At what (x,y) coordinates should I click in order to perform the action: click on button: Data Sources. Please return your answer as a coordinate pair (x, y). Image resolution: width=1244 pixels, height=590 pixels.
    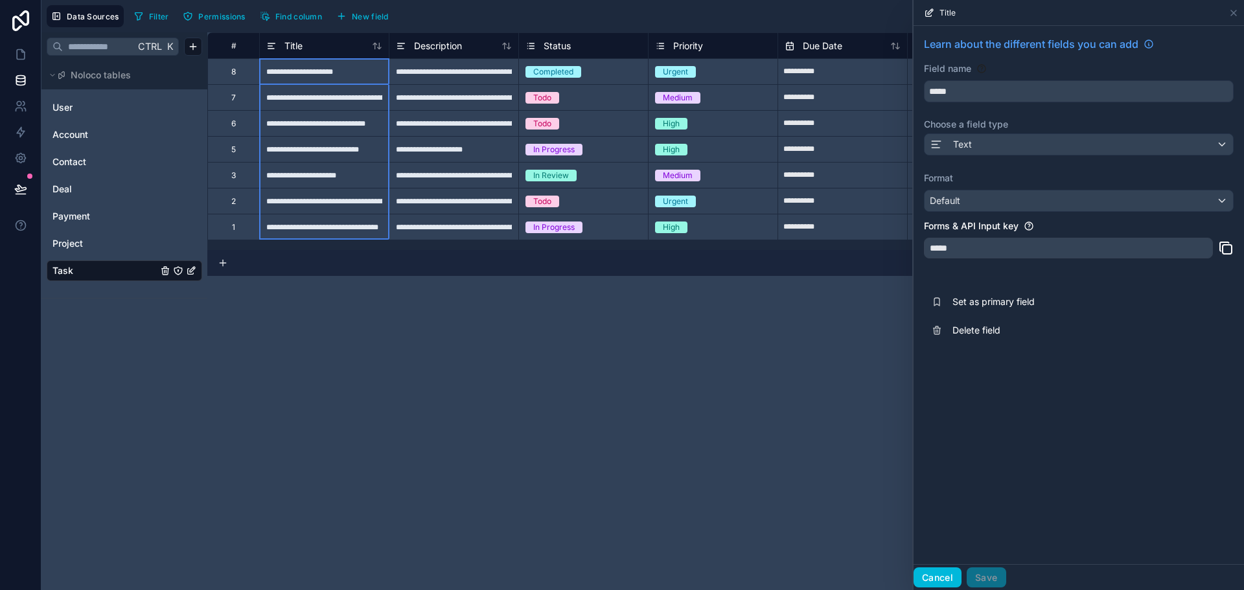
    Looking at the image, I should click on (85, 16).